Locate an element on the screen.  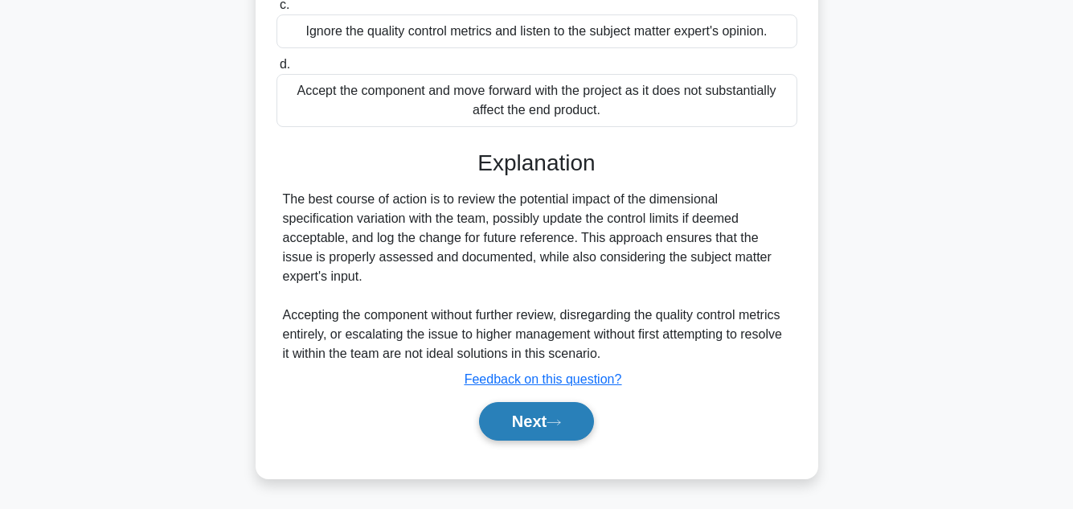
div: Accept the component and move forward with the project as it does not substantially affect the en... is located at coordinates (537, 100).